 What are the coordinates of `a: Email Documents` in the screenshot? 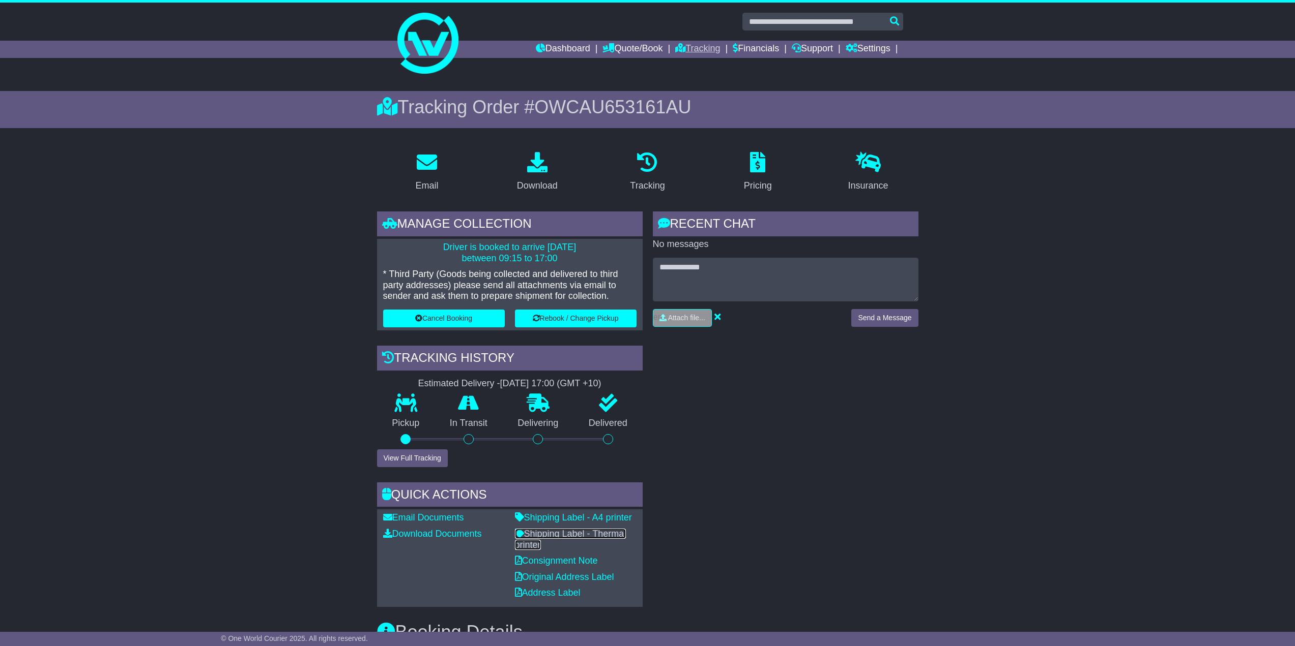 It's located at (423, 518).